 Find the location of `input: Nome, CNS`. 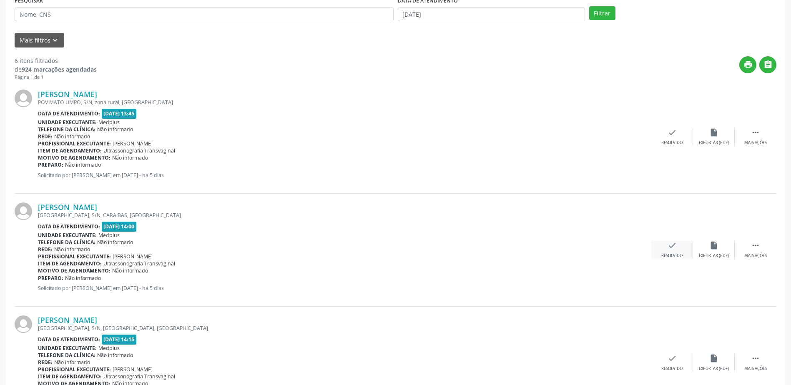

input: Nome, CNS is located at coordinates (204, 15).